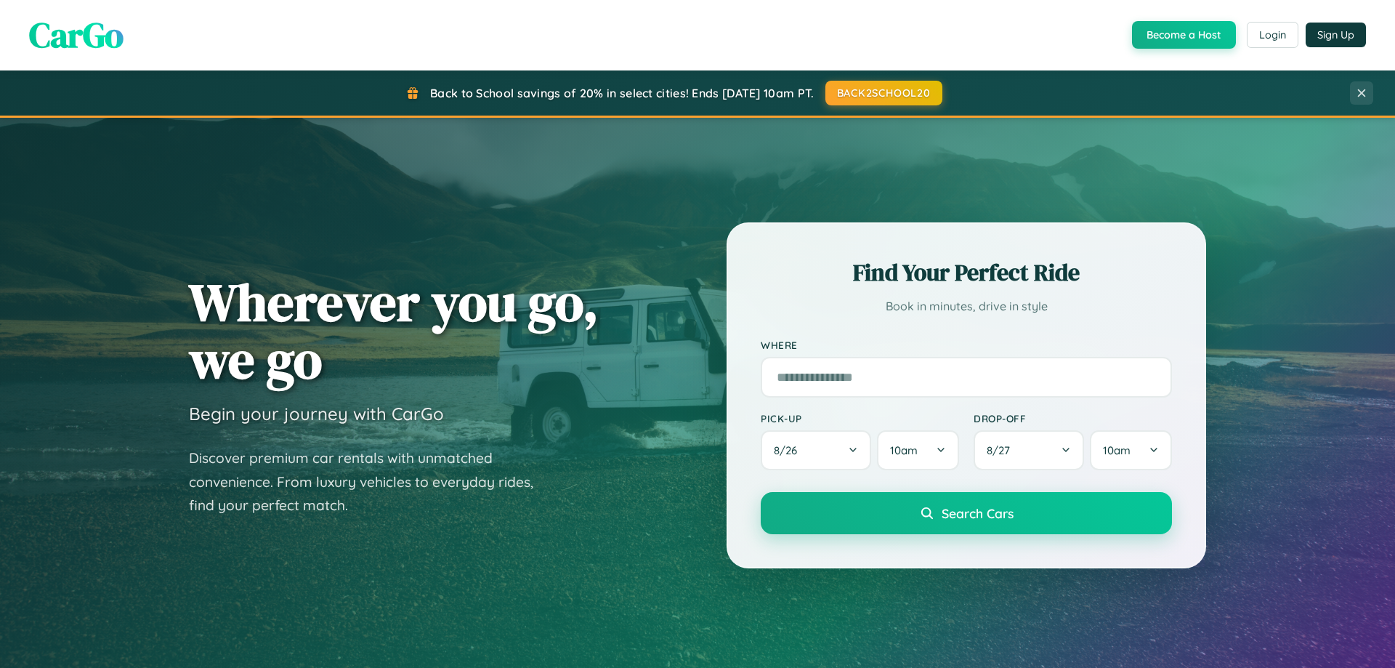 This screenshot has width=1395, height=668. What do you see at coordinates (76, 35) in the screenshot?
I see `span: CarGo` at bounding box center [76, 35].